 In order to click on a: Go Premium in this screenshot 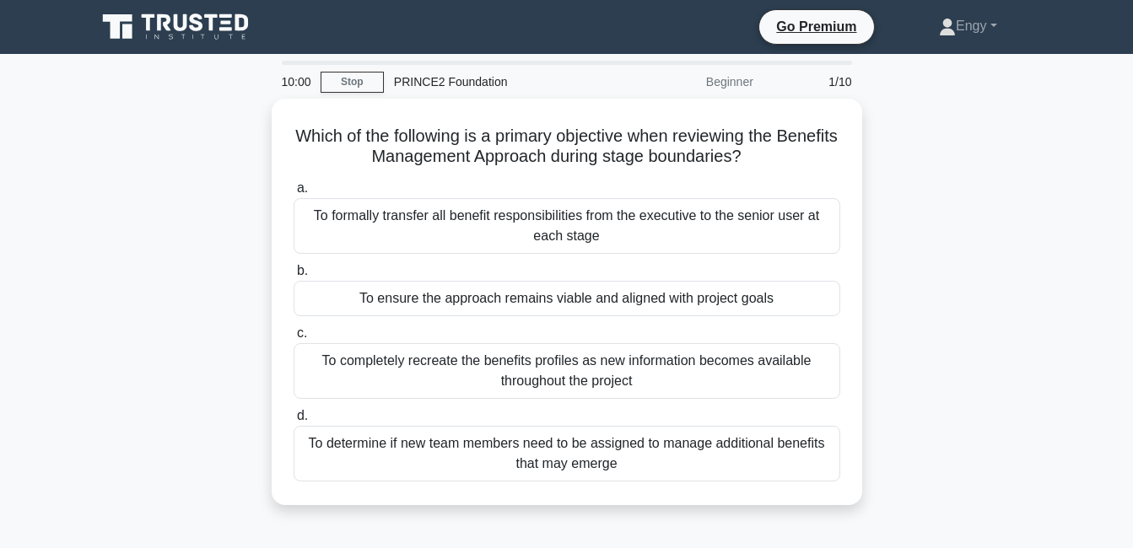, I will do `click(816, 26)`.